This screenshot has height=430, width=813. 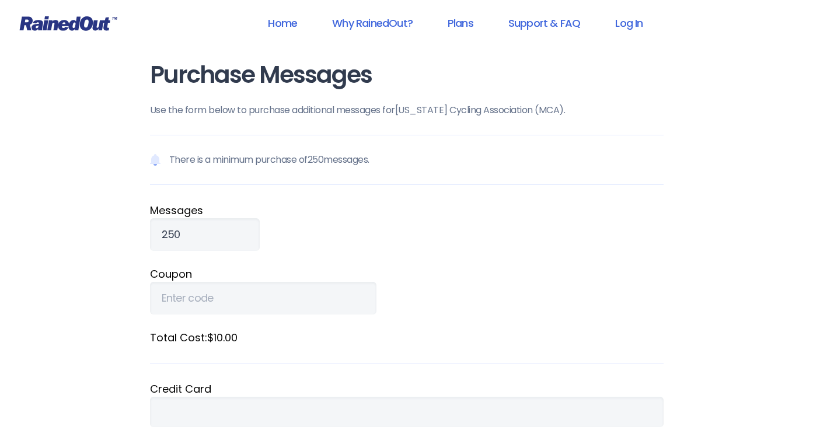 What do you see at coordinates (205, 235) in the screenshot?
I see `input: Qty` at bounding box center [205, 235].